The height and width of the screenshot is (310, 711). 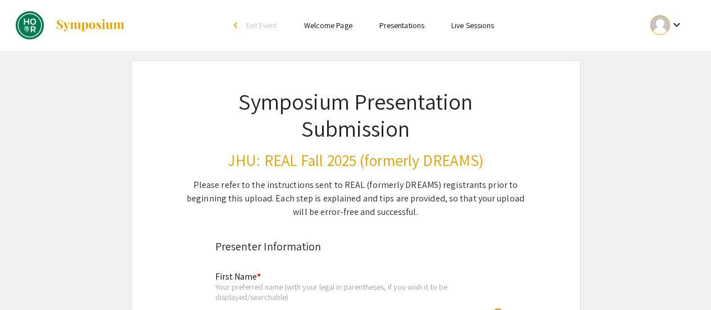 I want to click on img: JHU: REAL Fall 2025 (formerly DREAMS), so click(x=30, y=25).